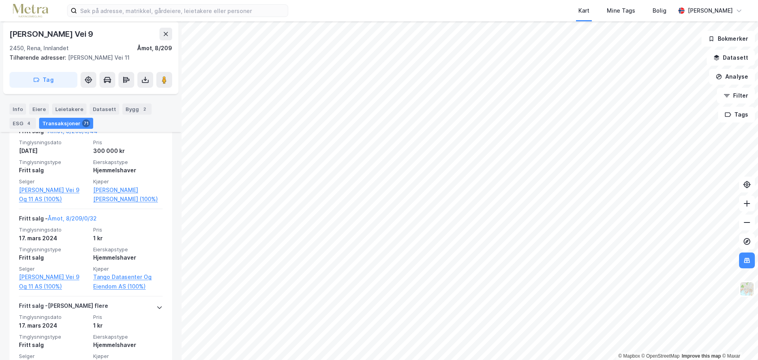  Describe the element at coordinates (18, 109) in the screenshot. I see `div: Info` at that location.